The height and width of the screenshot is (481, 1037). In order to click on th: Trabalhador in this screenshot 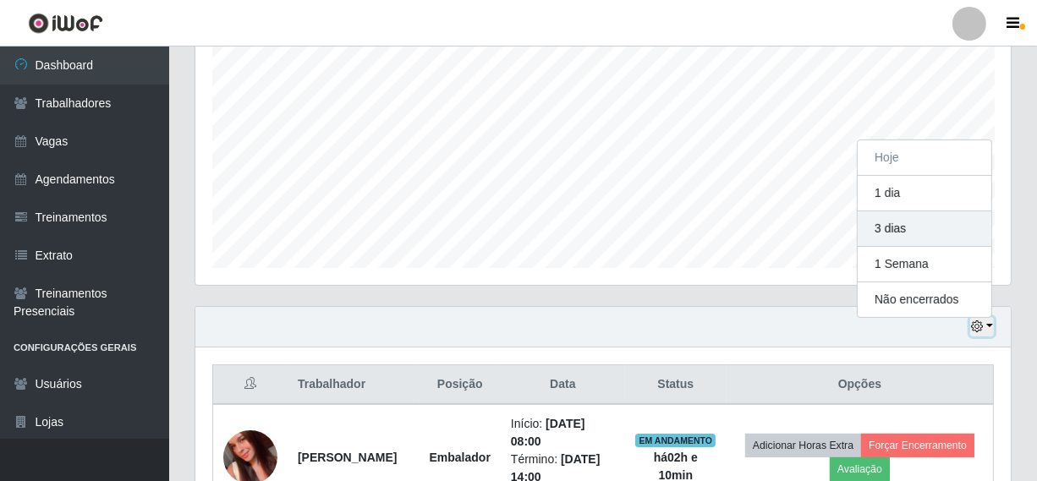, I will do `click(353, 385)`.